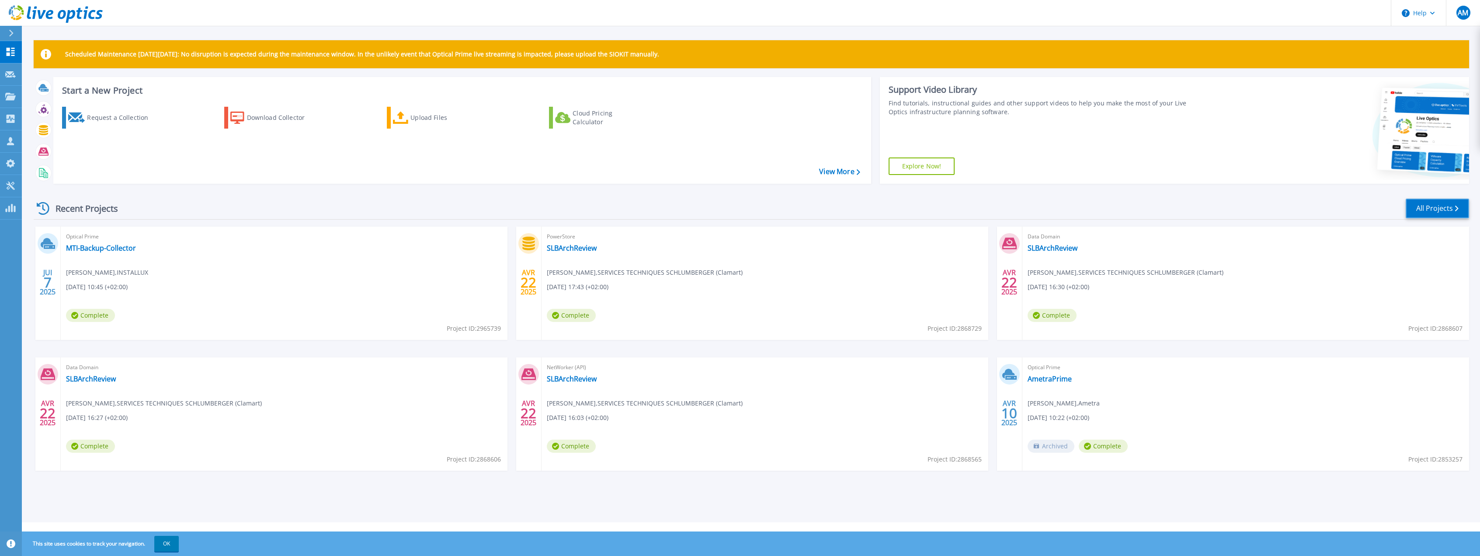 Image resolution: width=1480 pixels, height=556 pixels. What do you see at coordinates (111, 118) in the screenshot?
I see `a: Request a Collection` at bounding box center [111, 118].